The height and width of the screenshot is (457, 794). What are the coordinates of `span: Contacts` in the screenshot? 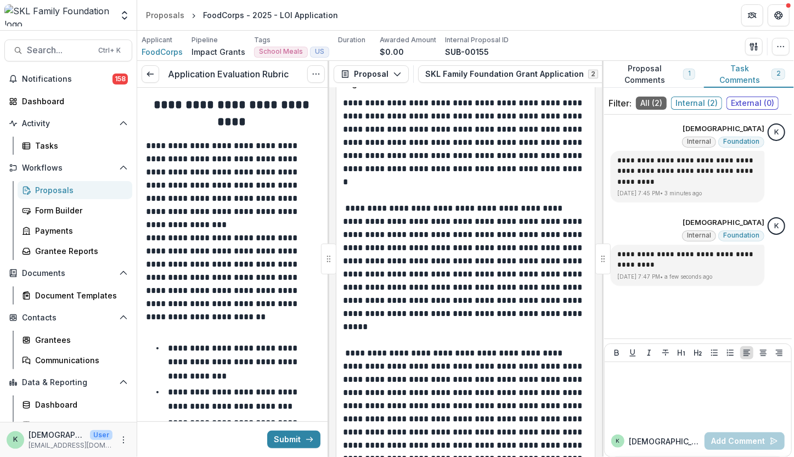 It's located at (68, 318).